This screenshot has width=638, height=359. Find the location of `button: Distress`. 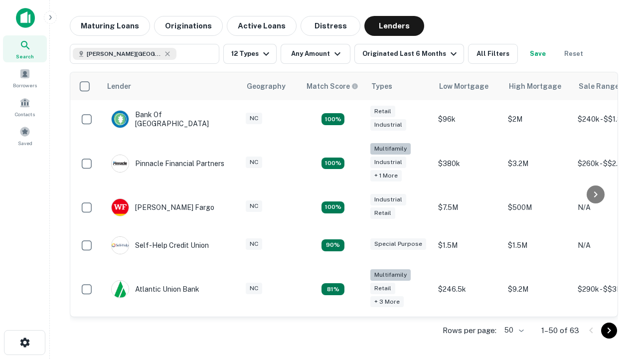

button: Distress is located at coordinates (331, 26).